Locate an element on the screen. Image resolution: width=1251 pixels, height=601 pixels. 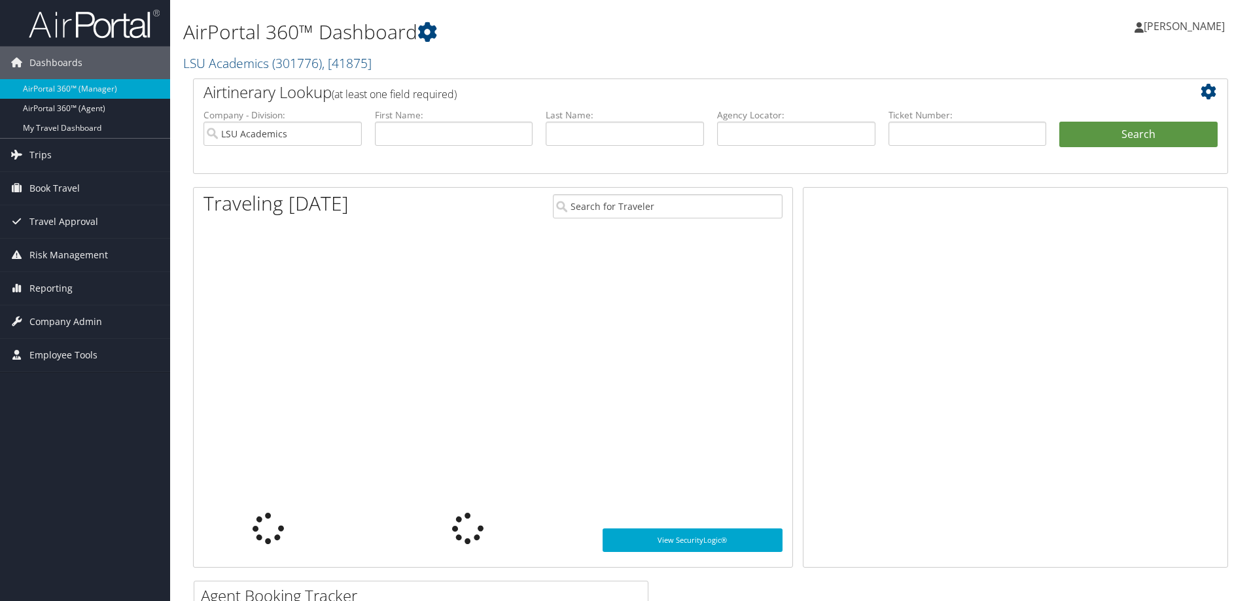
a: View SecurityLogic® is located at coordinates (692, 540).